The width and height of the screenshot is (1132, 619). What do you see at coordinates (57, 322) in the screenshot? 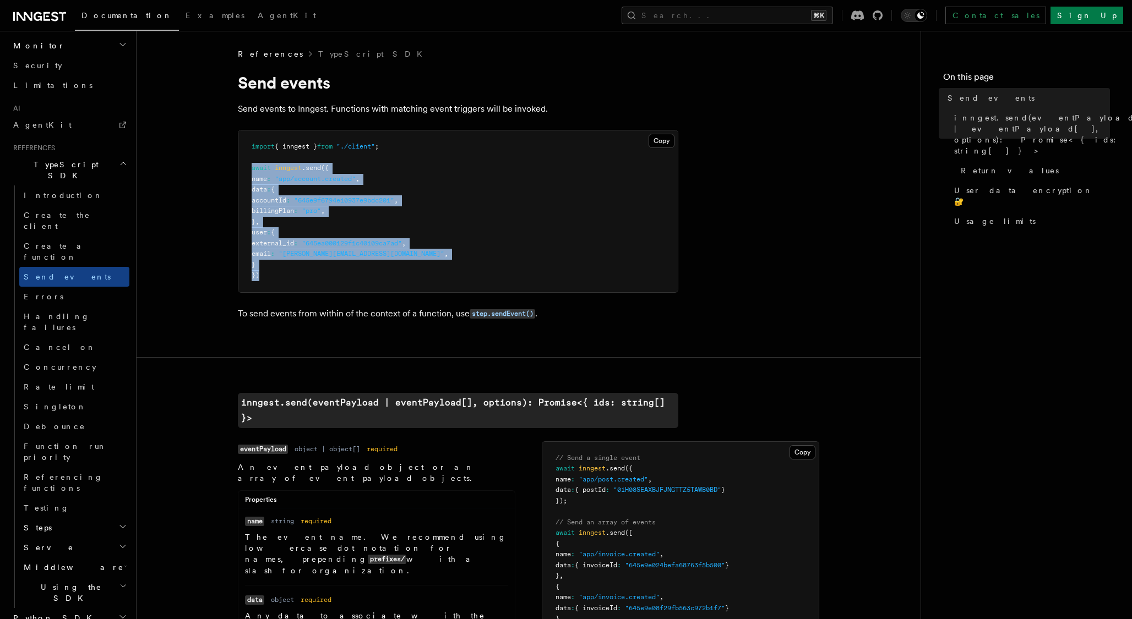
I see `span: Handling failures` at bounding box center [57, 322].